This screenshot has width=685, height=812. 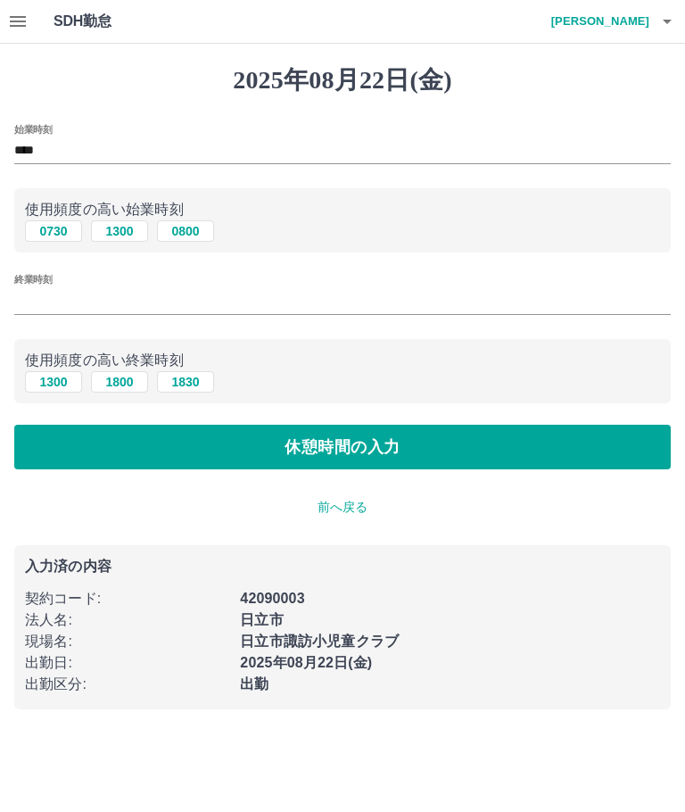 I want to click on button: 1830, so click(x=186, y=382).